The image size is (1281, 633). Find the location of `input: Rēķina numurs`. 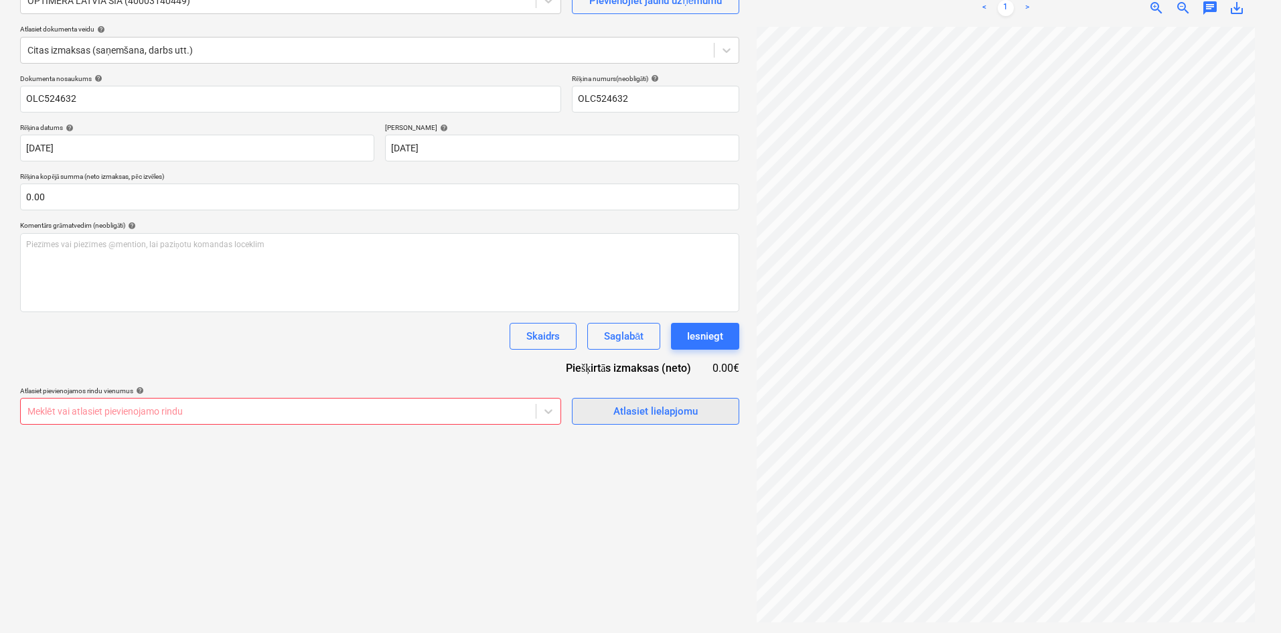

input: Rēķina numurs is located at coordinates (655, 99).